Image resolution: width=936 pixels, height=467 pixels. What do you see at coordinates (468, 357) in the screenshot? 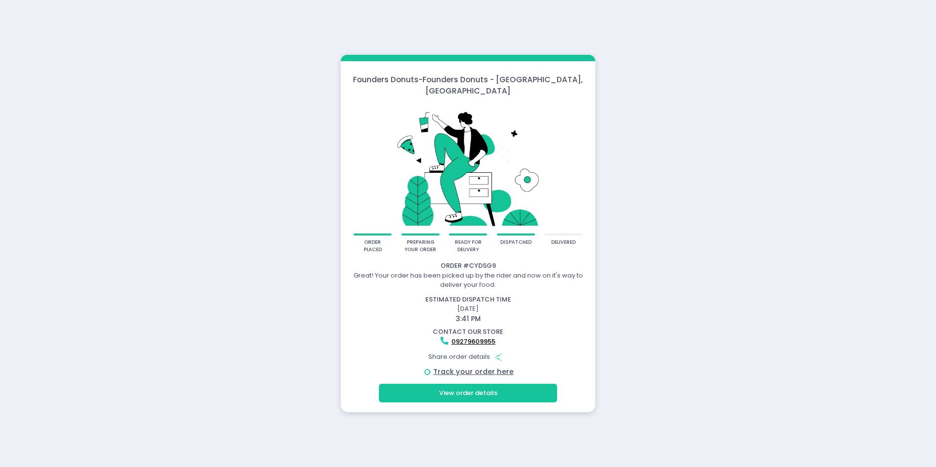
I see `div: Share order details` at bounding box center [468, 357].